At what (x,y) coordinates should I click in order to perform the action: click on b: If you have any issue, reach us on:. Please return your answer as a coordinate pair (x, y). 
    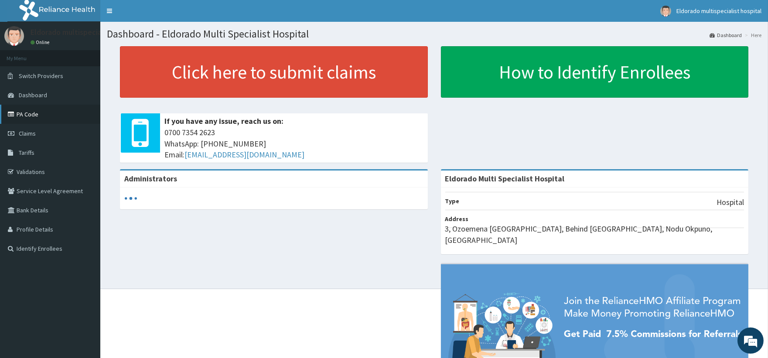
    Looking at the image, I should click on (224, 121).